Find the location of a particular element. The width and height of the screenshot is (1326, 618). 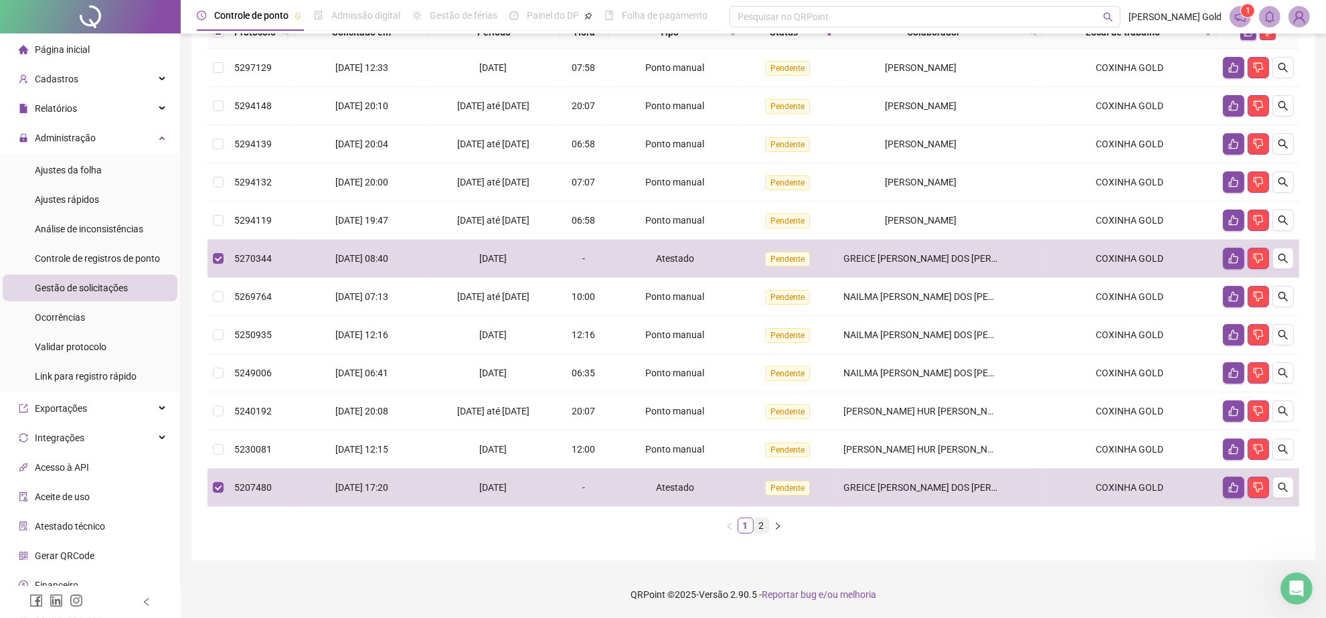

footer: QRPoint © 2025 - 2.90.5 - is located at coordinates (753, 594).